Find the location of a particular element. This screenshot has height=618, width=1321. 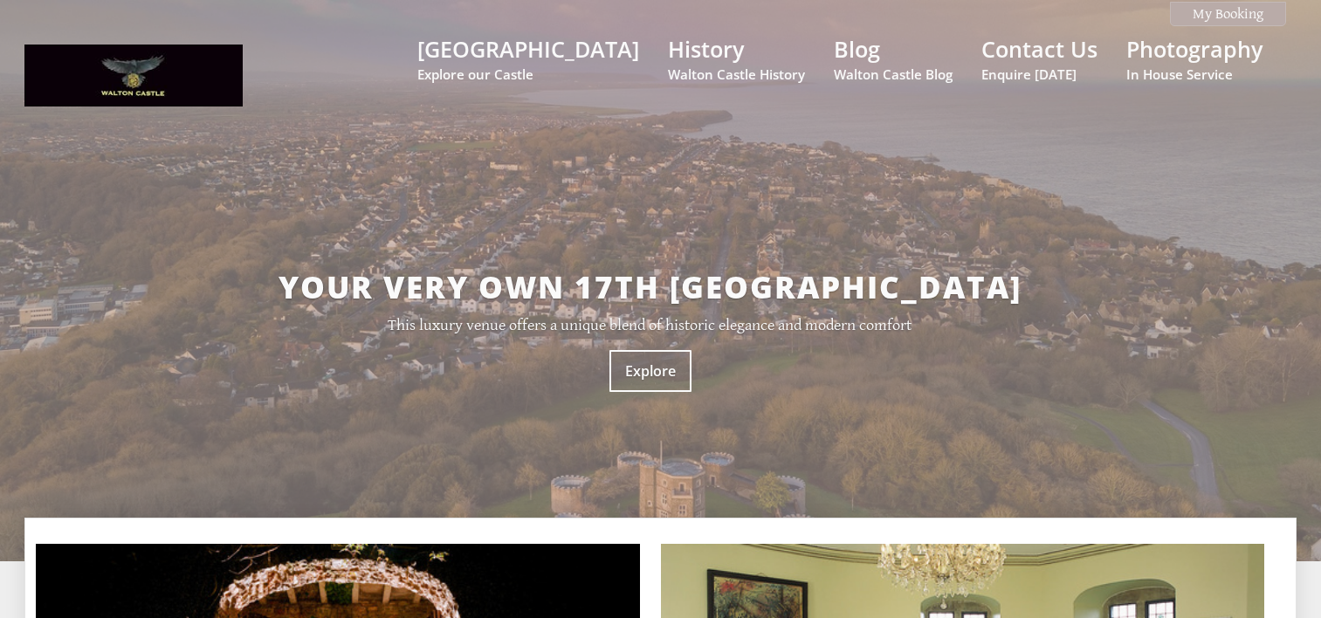

small: In House Service is located at coordinates (1194, 74).